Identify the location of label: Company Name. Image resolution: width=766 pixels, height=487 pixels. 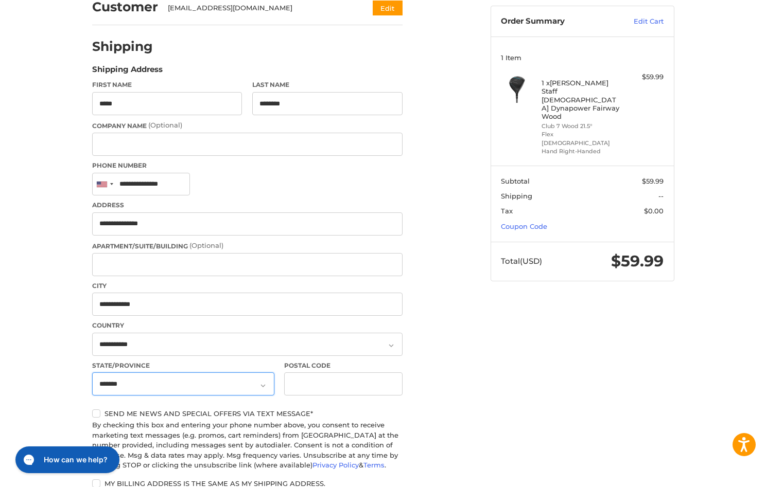
(247, 126).